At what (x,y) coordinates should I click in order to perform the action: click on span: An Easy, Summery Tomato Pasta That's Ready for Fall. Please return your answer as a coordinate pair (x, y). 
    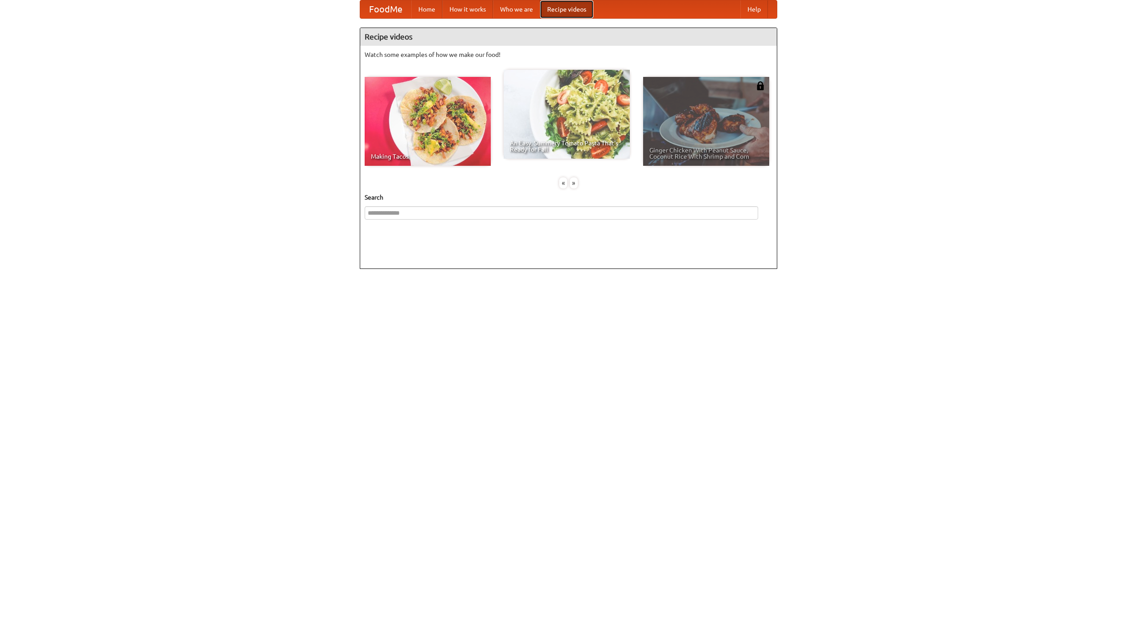
    Looking at the image, I should click on (567, 146).